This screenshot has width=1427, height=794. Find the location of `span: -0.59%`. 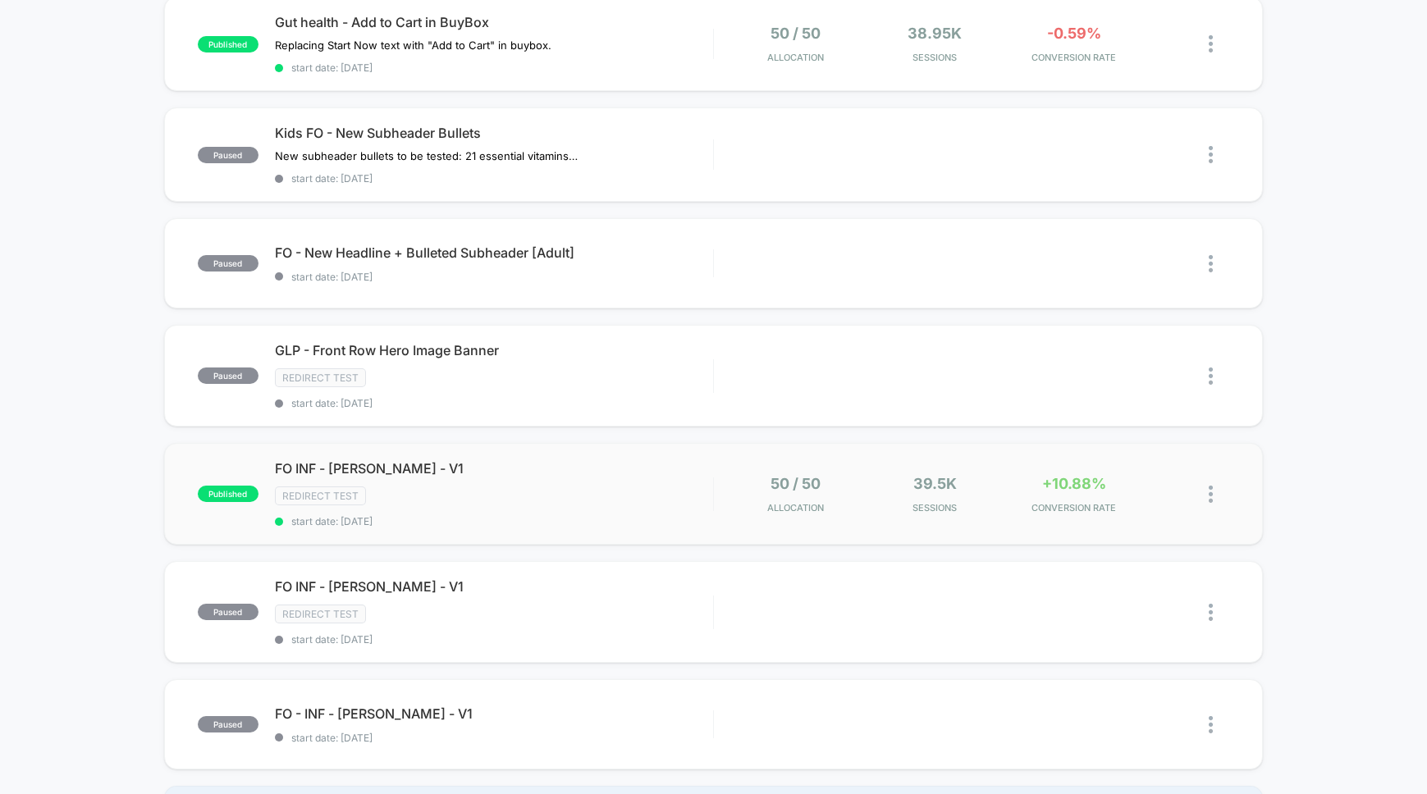

span: -0.59% is located at coordinates (1074, 33).